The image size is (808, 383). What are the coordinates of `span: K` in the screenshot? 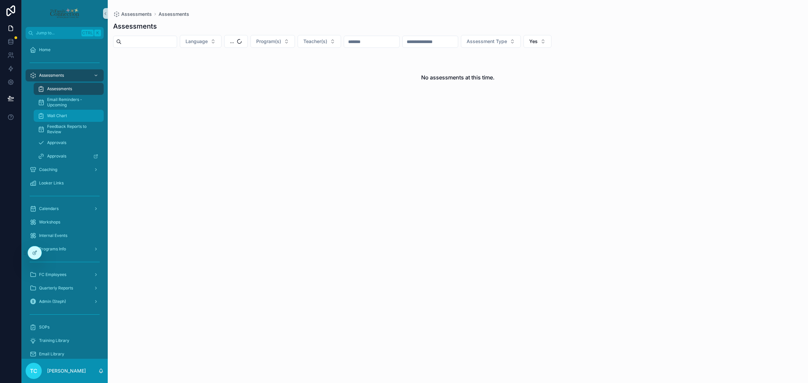 It's located at (98, 33).